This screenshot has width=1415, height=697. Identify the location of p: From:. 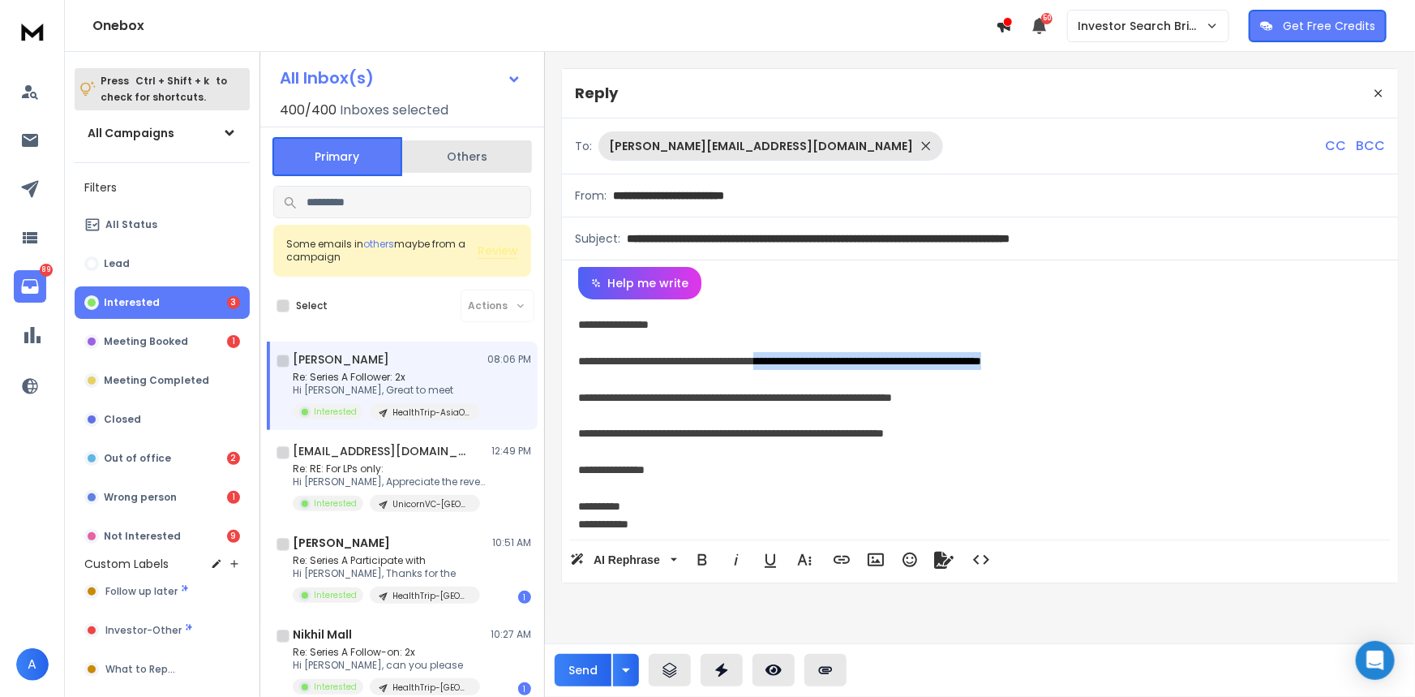
(590, 195).